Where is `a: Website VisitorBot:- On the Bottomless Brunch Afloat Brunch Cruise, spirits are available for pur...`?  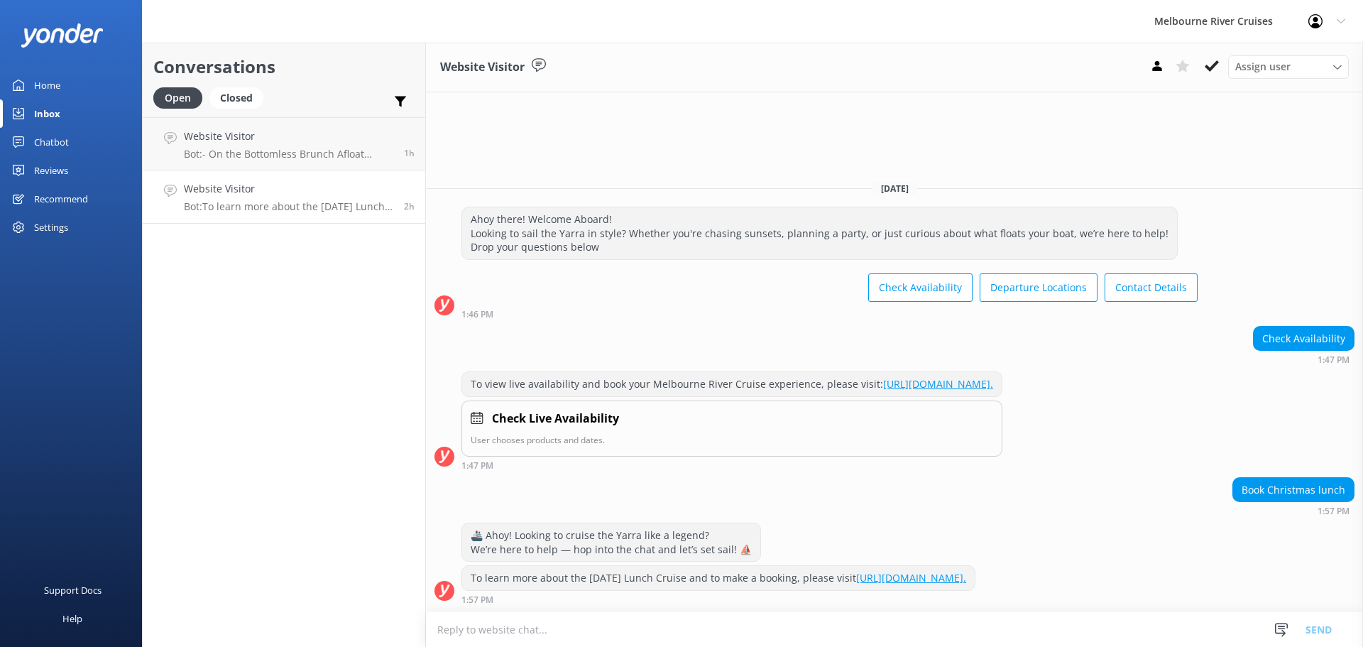 a: Website VisitorBot:- On the Bottomless Brunch Afloat Brunch Cruise, spirits are available for pur... is located at coordinates (284, 143).